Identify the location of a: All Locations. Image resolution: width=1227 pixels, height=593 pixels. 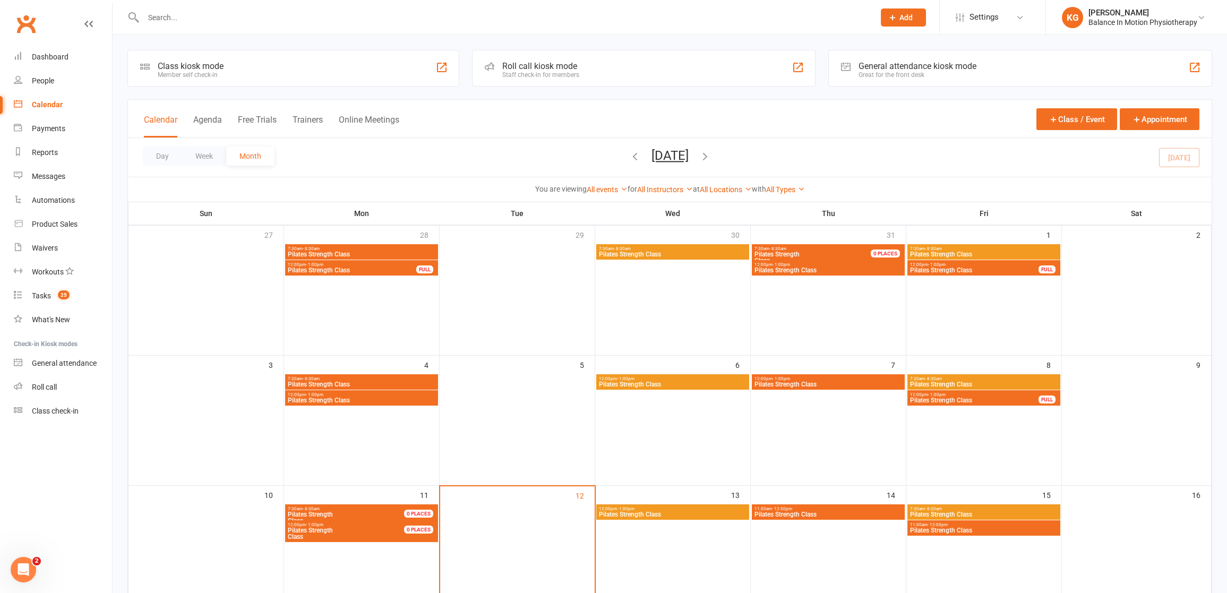
(726, 189).